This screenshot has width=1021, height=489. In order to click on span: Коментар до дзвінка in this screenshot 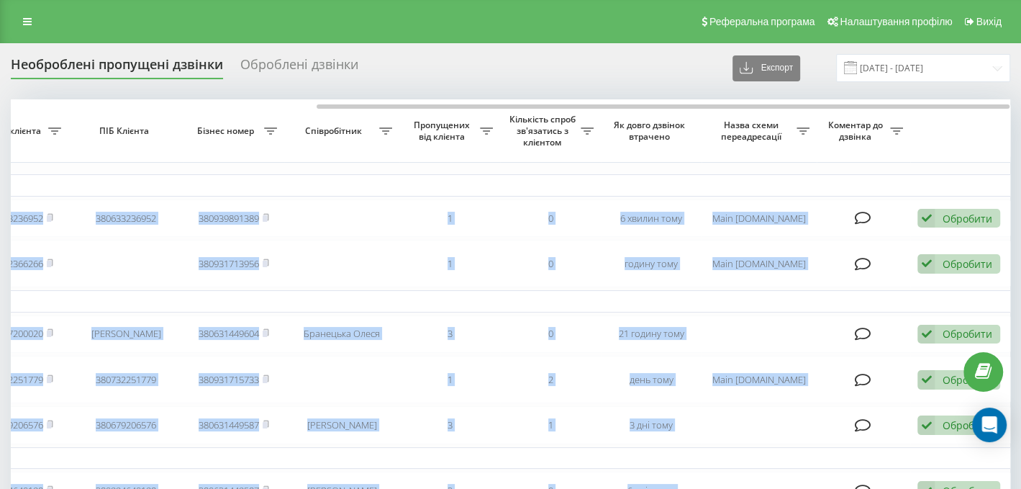, I will do `click(857, 130)`.